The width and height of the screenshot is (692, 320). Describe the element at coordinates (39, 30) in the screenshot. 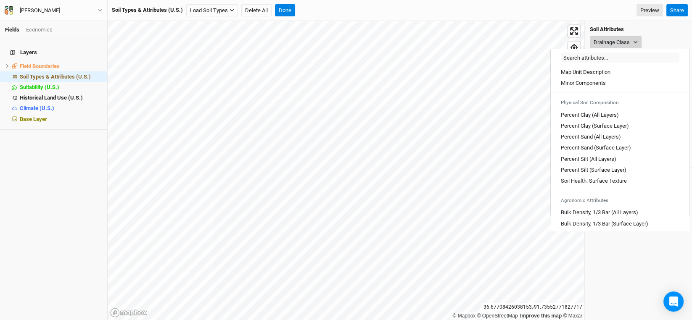

I see `div: Economics` at that location.